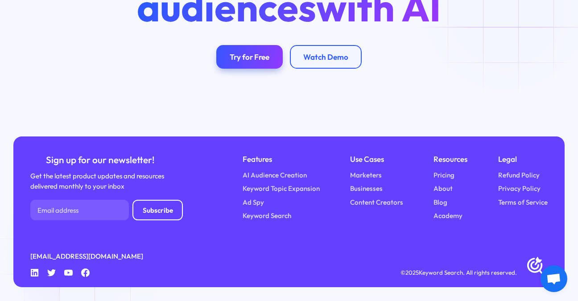 This screenshot has width=578, height=301. Describe the element at coordinates (522, 159) in the screenshot. I see `div: Legal` at that location.